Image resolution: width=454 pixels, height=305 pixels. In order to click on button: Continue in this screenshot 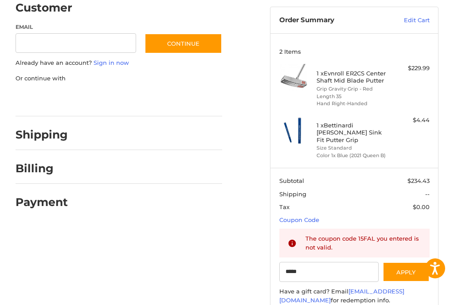, I will do `click(183, 43)`.